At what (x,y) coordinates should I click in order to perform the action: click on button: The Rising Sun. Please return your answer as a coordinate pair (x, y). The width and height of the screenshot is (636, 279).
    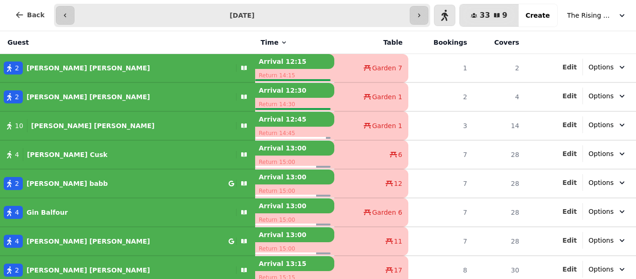
    Looking at the image, I should click on (597, 15).